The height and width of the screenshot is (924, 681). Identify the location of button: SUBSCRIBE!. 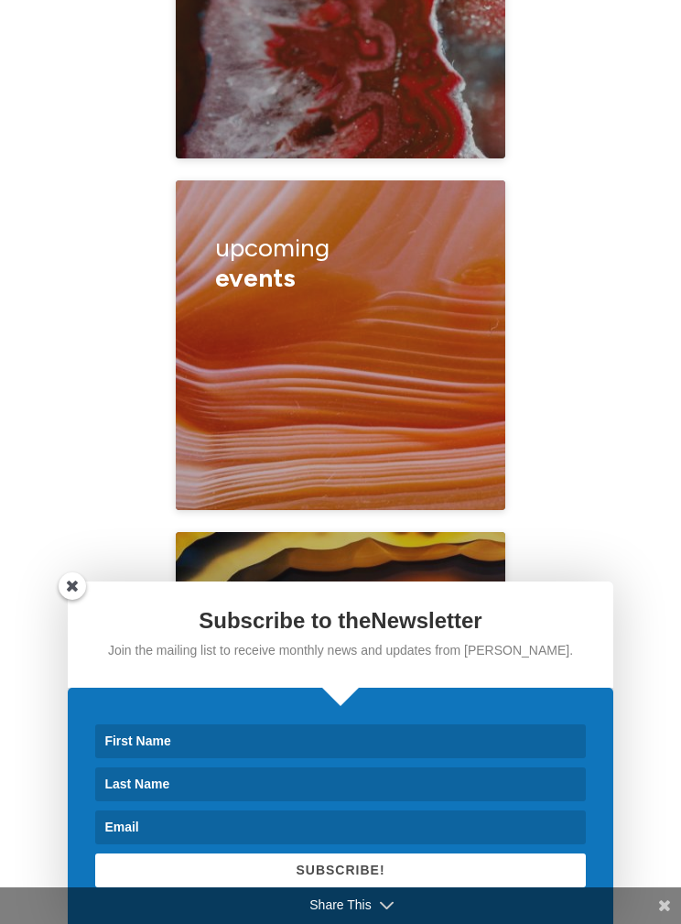
(340, 870).